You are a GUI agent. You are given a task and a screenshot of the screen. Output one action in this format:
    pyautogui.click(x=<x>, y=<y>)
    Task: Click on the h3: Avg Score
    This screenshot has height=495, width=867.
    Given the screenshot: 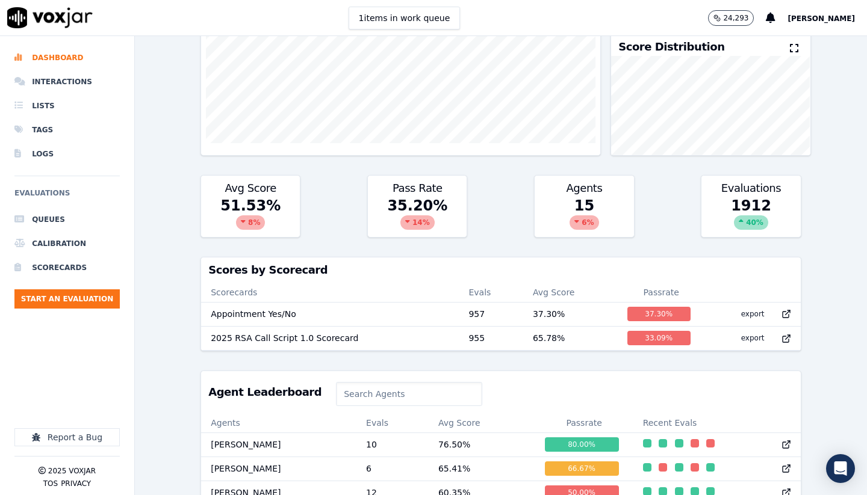 What is the action you would take?
    pyautogui.click(x=250, y=188)
    